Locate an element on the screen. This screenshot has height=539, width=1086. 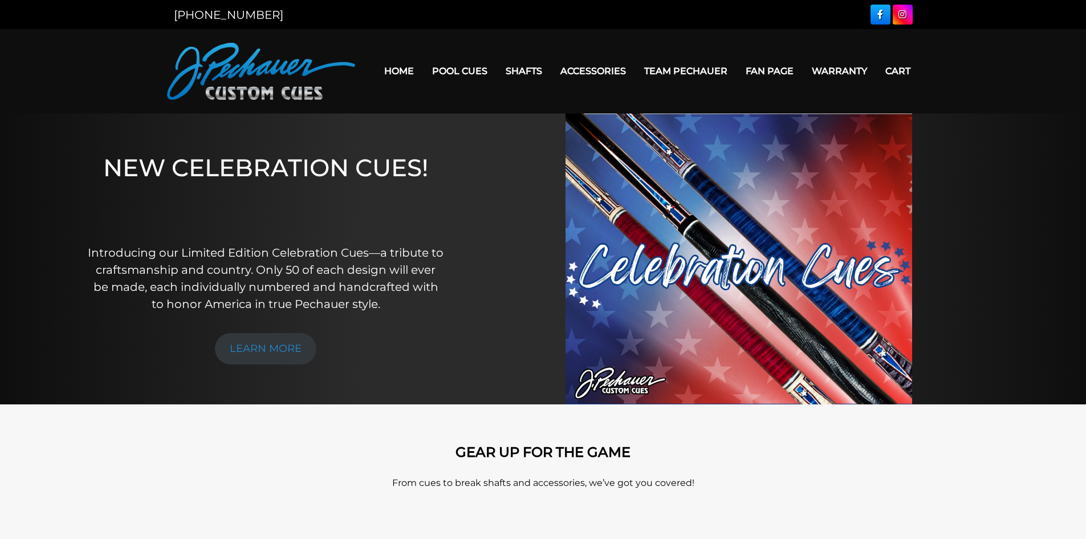
img: Pechauer Custom Cues is located at coordinates (261, 71).